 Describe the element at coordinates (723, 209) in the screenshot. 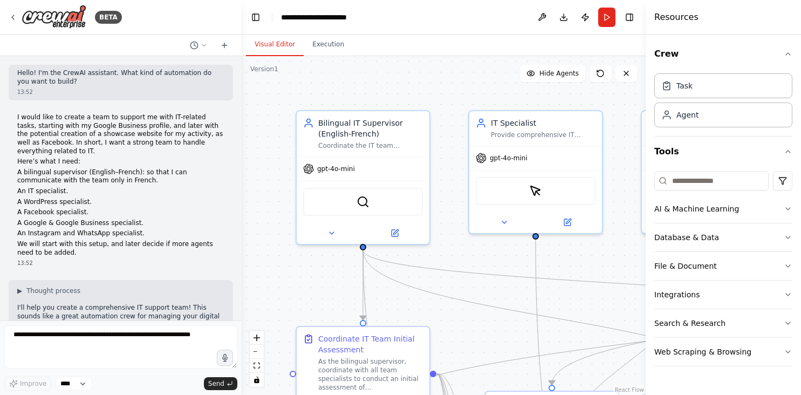

I see `button: AI & Machine Learning` at that location.